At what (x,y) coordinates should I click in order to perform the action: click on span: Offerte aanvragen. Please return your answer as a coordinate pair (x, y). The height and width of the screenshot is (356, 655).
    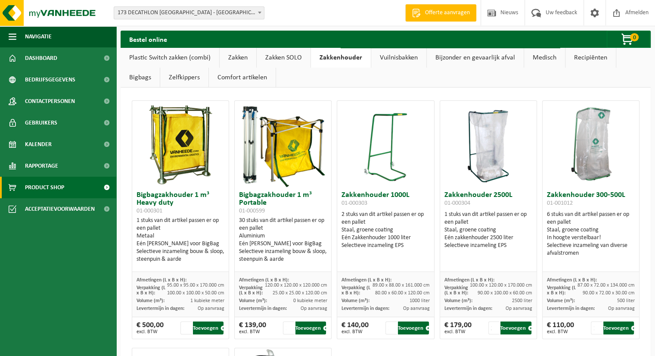
    Looking at the image, I should click on (448, 13).